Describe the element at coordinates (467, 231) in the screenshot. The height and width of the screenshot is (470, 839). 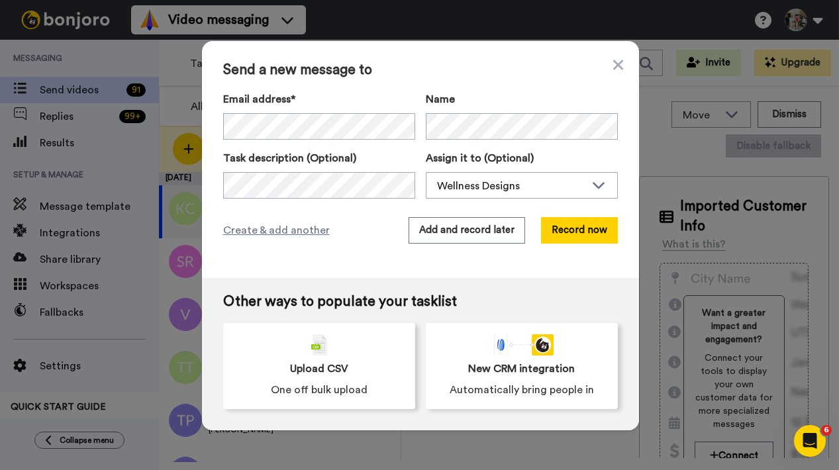
I see `button: Add and record later` at that location.